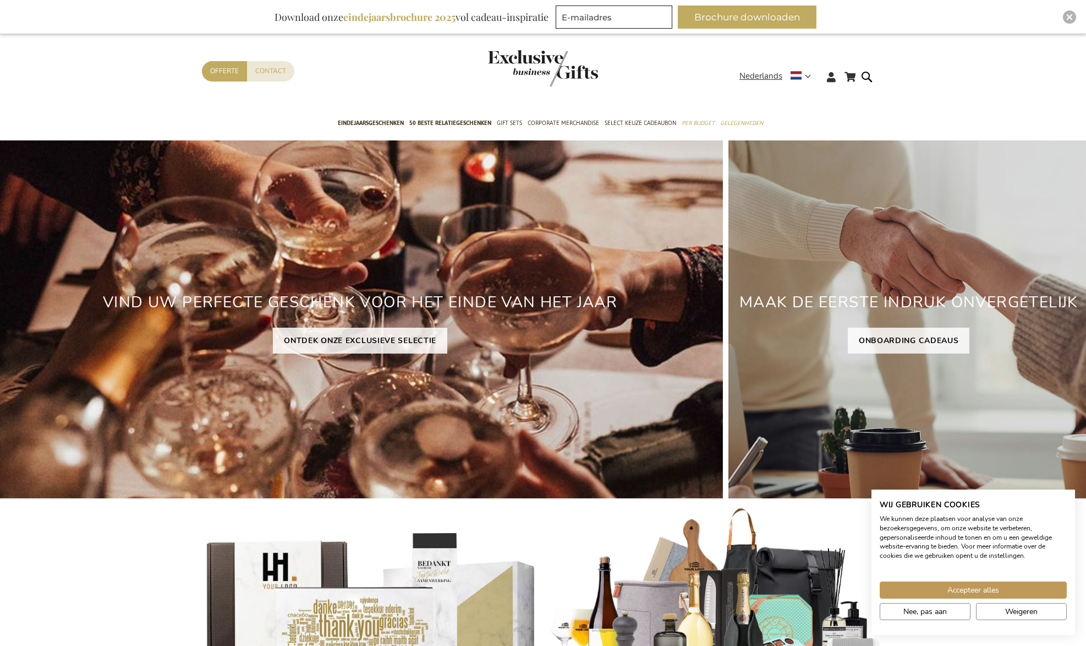 The width and height of the screenshot is (1086, 646). What do you see at coordinates (925, 611) in the screenshot?
I see `span: Nee, pas aan` at bounding box center [925, 611].